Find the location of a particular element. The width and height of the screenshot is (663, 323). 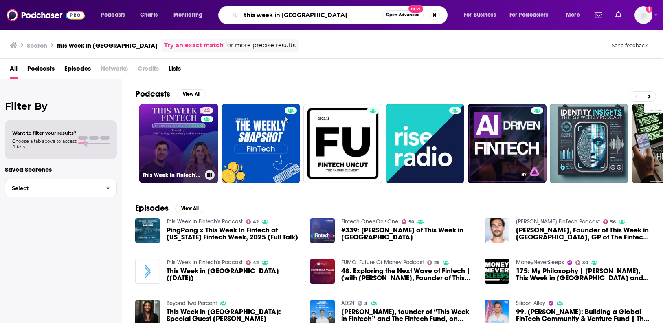

a: 30 is located at coordinates (582, 262).